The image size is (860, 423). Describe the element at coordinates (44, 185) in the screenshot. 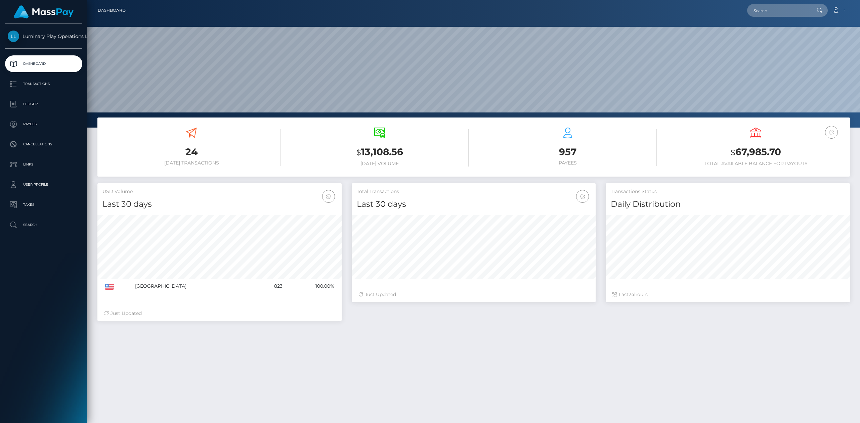

I see `a: User Profile` at that location.